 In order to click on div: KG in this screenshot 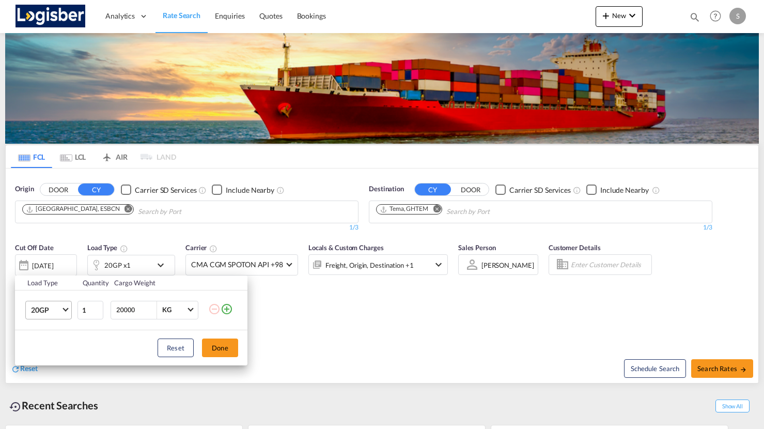, I will do `click(167, 309)`.